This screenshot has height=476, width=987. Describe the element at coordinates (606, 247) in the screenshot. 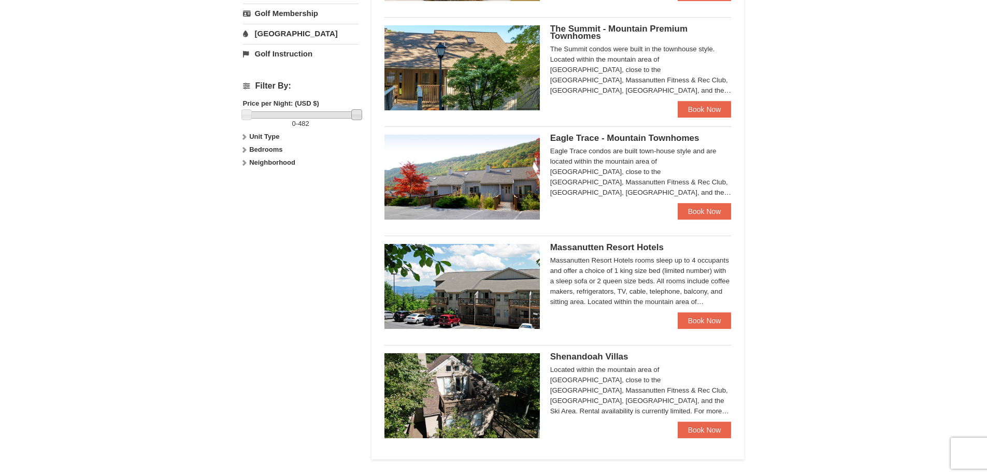

I see `span: Massanutten Resort Hotels` at that location.